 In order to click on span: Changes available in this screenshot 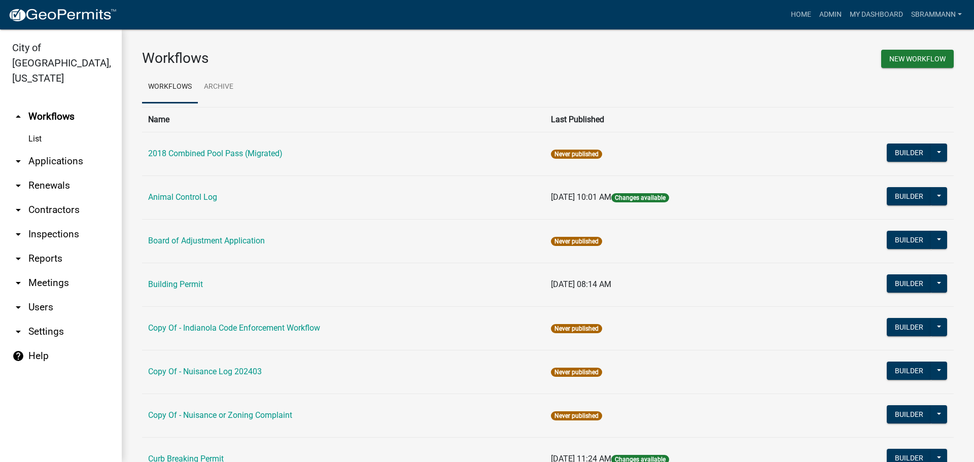, I will do `click(640, 198)`.